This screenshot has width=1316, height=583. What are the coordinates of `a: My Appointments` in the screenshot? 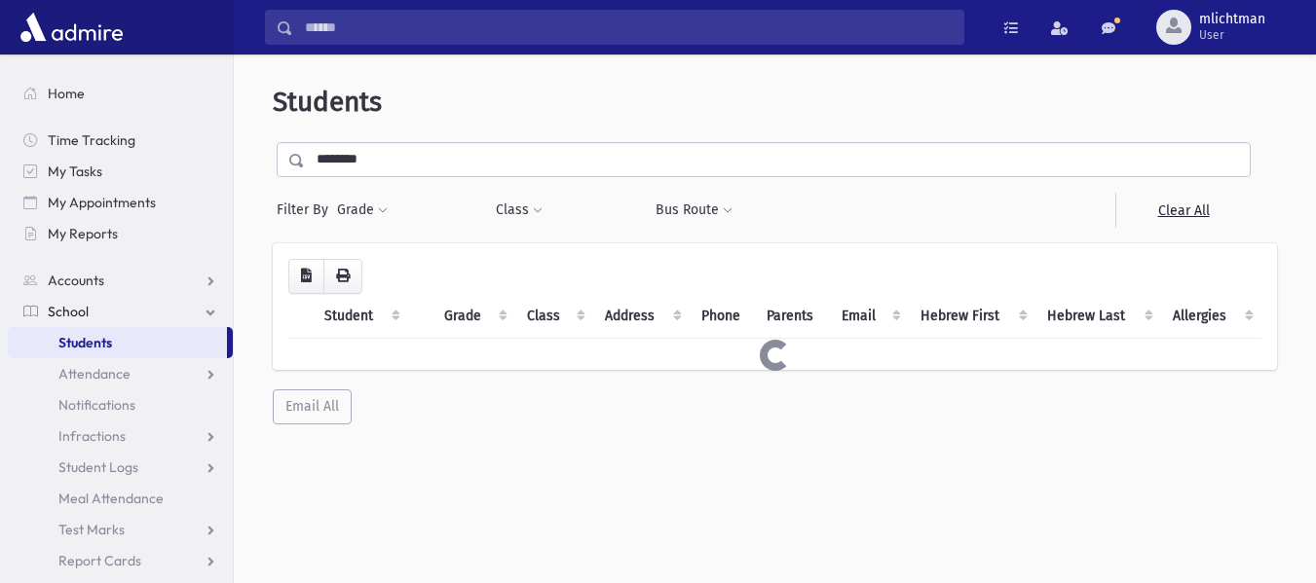 It's located at (120, 203).